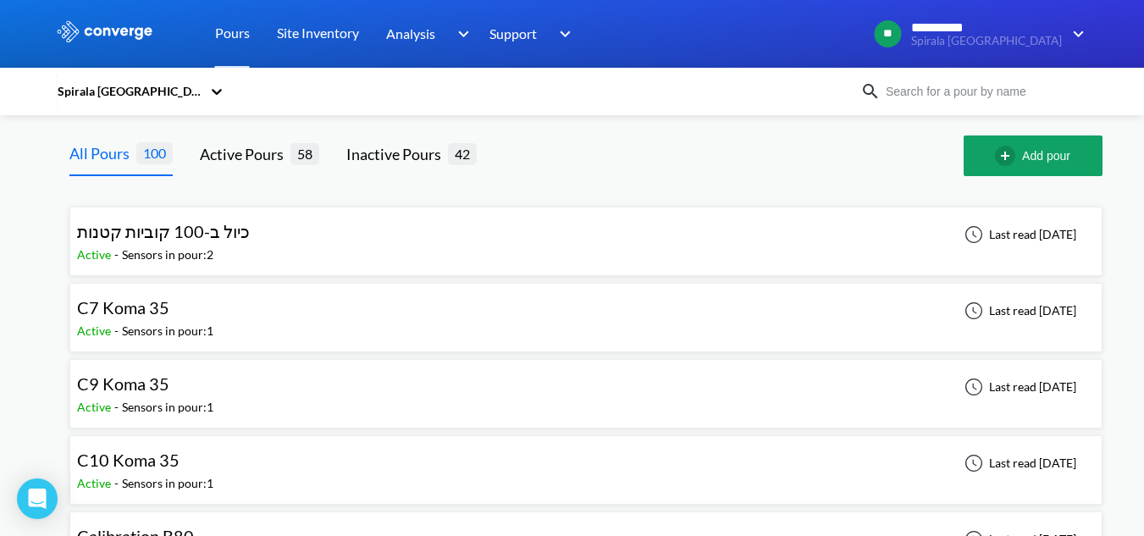 This screenshot has height=536, width=1144. I want to click on span: 42, so click(462, 153).